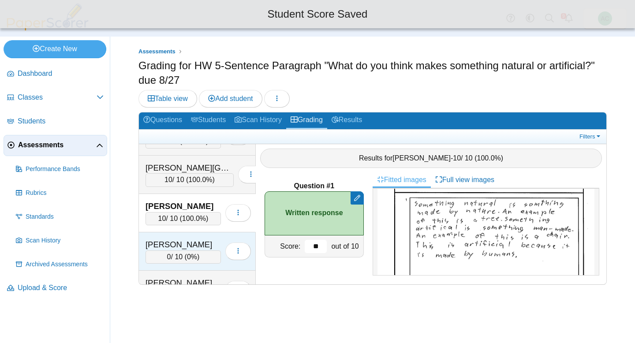  Describe the element at coordinates (60, 265) in the screenshot. I see `a: Archived Assessments` at that location.